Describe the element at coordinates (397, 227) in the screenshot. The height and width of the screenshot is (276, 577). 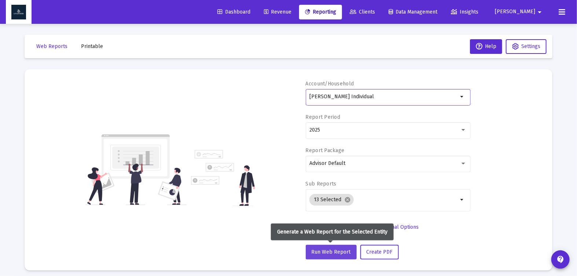
I see `span: Additional Options` at that location.